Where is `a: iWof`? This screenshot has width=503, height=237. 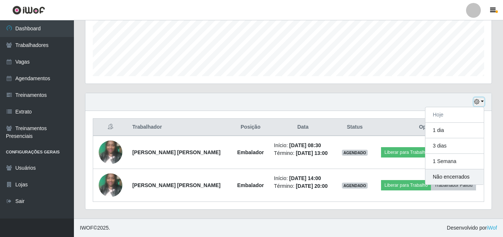
a: iWof is located at coordinates (492, 228).